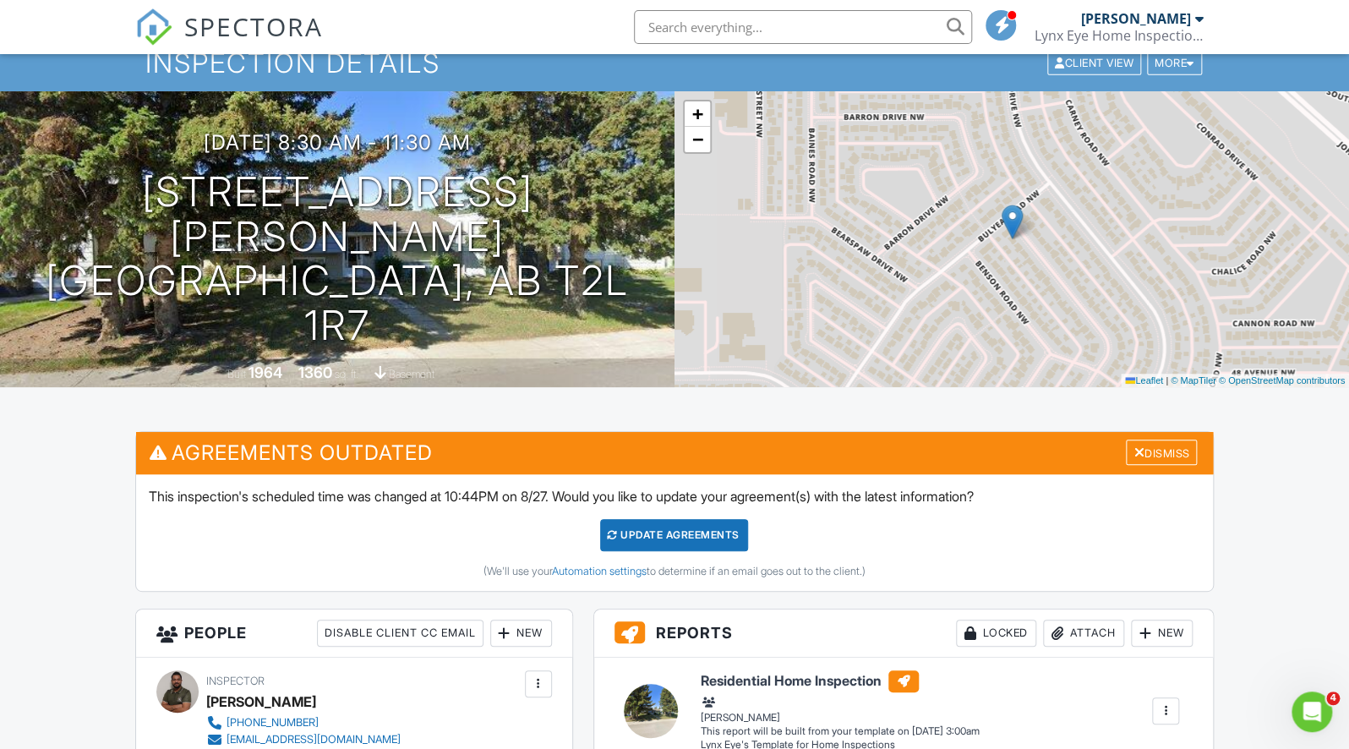 The height and width of the screenshot is (749, 1349). What do you see at coordinates (1193, 380) in the screenshot?
I see `a: © MapTiler` at bounding box center [1193, 380].